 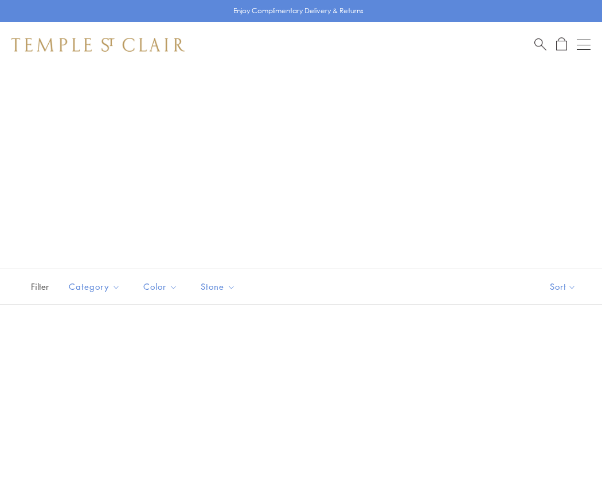 What do you see at coordinates (96, 286) in the screenshot?
I see `span: Category` at bounding box center [96, 286].